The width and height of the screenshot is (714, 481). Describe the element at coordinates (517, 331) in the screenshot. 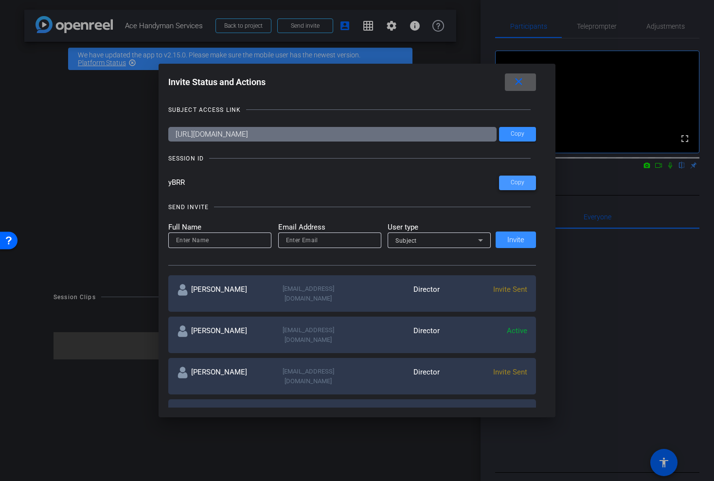

I see `span: Active` at that location.